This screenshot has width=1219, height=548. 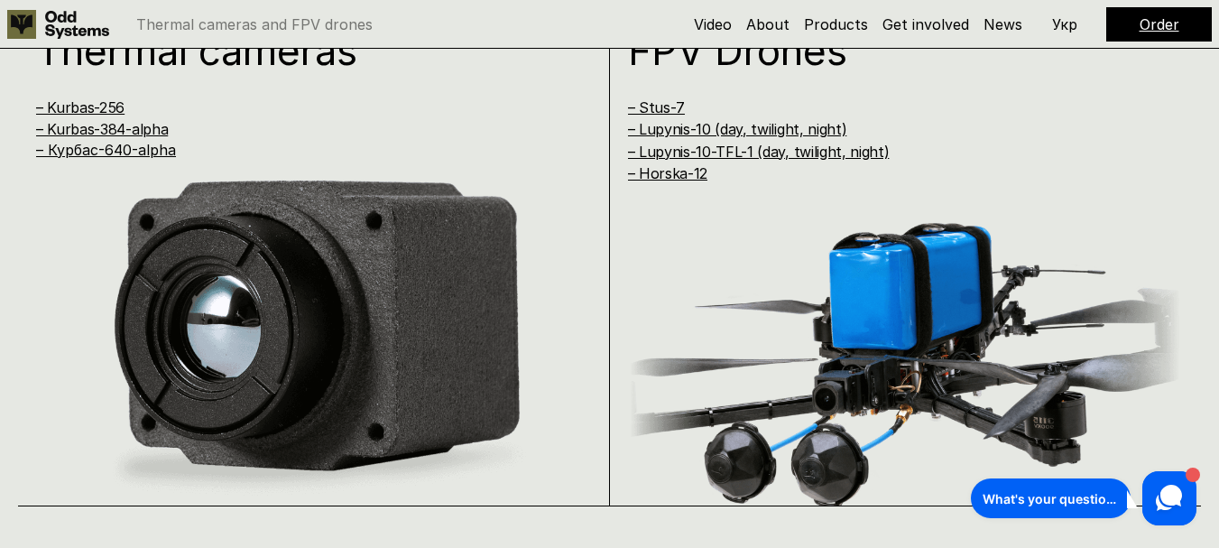 I want to click on a: Order, so click(x=1160, y=24).